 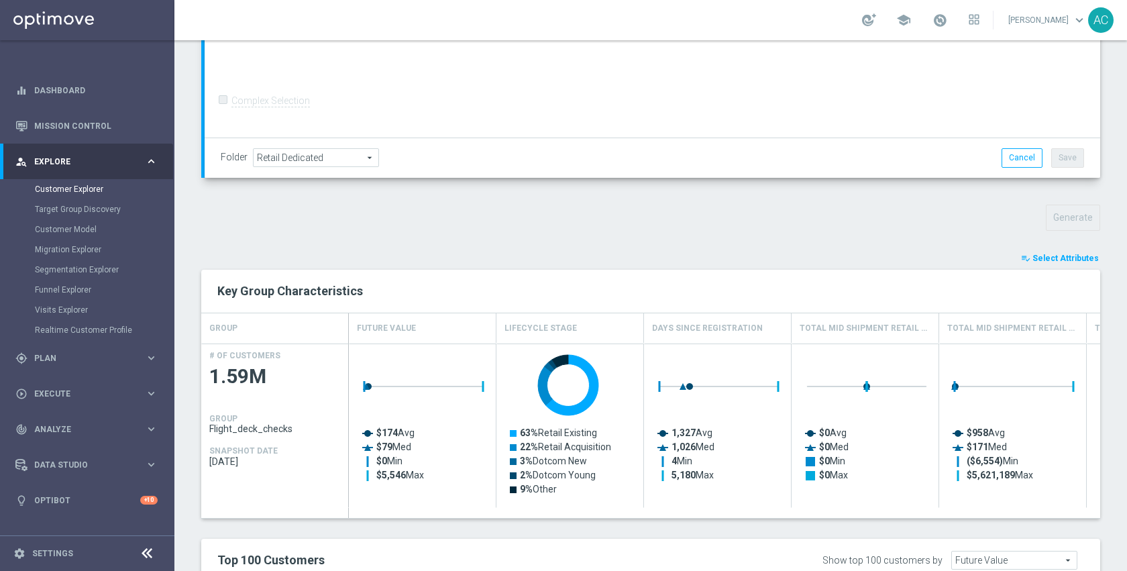 What do you see at coordinates (566, 447) in the screenshot?
I see `text: Retail Acquisition` at bounding box center [566, 447].